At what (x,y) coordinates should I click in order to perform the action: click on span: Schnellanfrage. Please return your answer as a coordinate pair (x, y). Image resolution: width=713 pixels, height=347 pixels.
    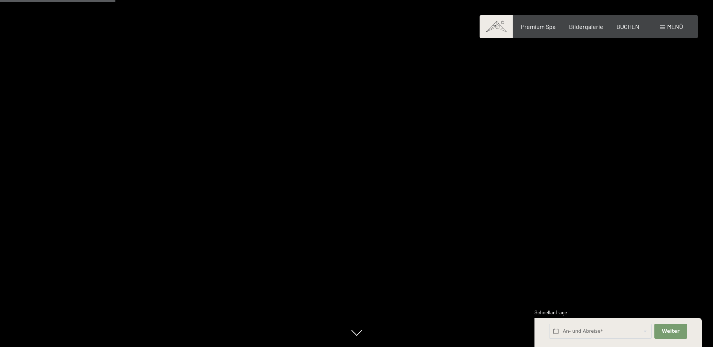
    Looking at the image, I should click on (551, 313).